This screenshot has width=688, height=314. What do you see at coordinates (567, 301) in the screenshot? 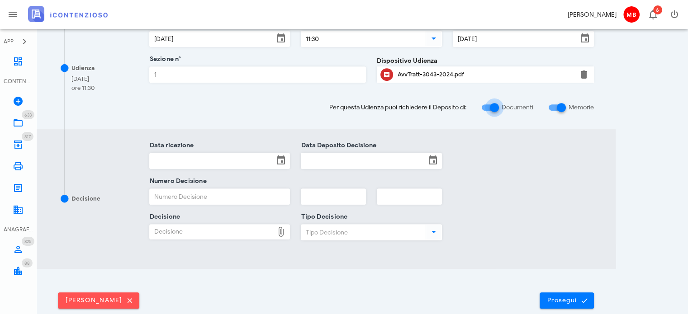
I see `span: Prosegui` at bounding box center [567, 301].